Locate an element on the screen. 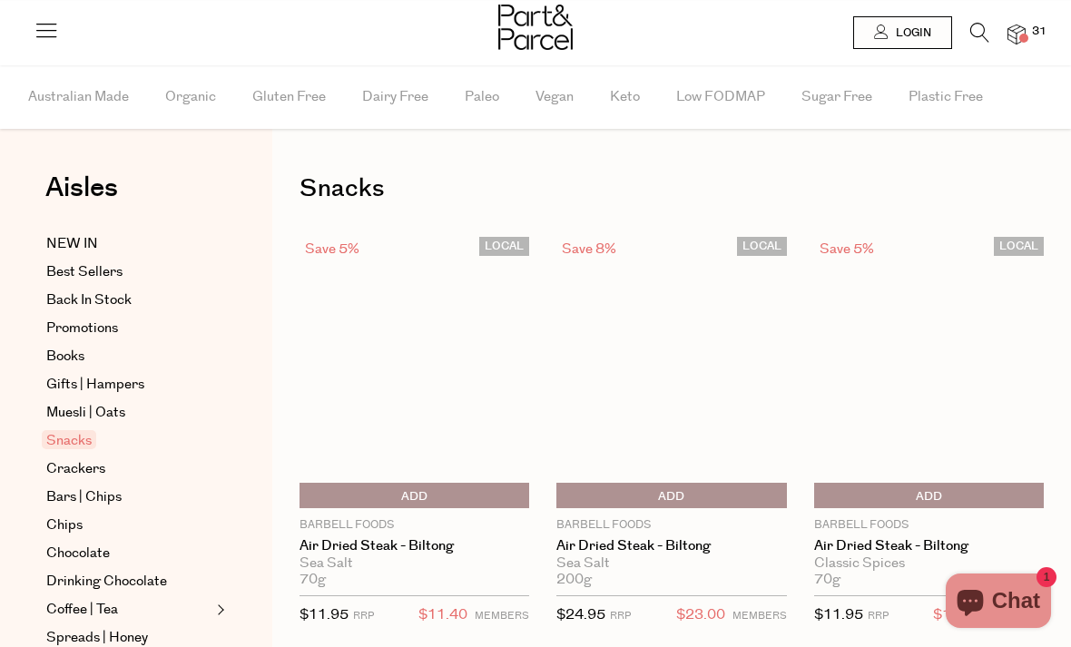 The height and width of the screenshot is (647, 1071). span: Gifts | Hampers is located at coordinates (95, 385).